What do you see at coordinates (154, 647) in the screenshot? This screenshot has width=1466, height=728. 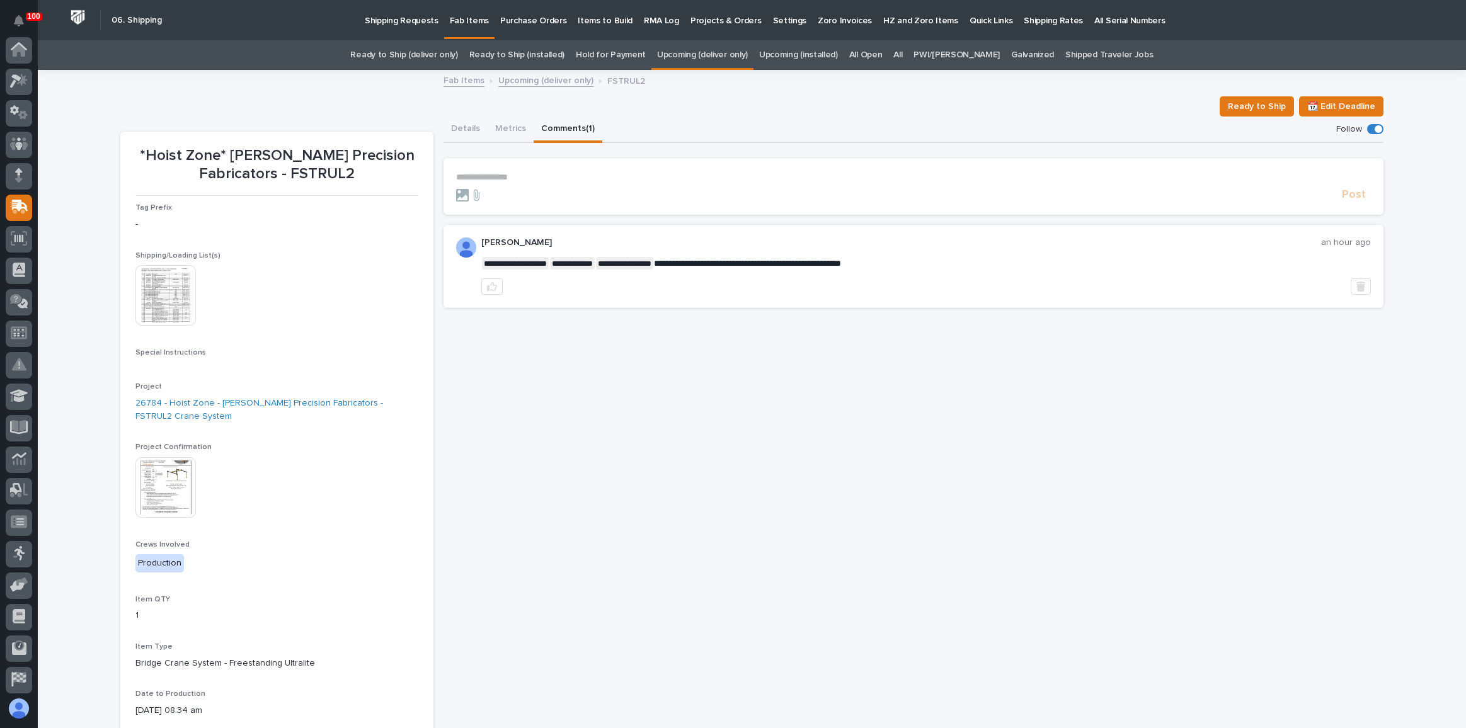 I see `span: Item Type` at bounding box center [154, 647].